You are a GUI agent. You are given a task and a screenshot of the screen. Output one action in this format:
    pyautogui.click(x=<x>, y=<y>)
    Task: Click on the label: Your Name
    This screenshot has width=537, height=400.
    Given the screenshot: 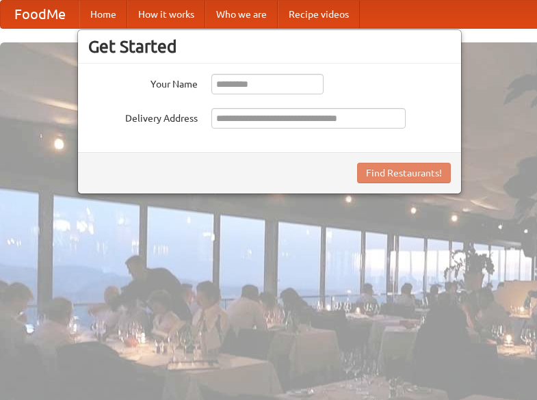 What is the action you would take?
    pyautogui.click(x=143, y=82)
    